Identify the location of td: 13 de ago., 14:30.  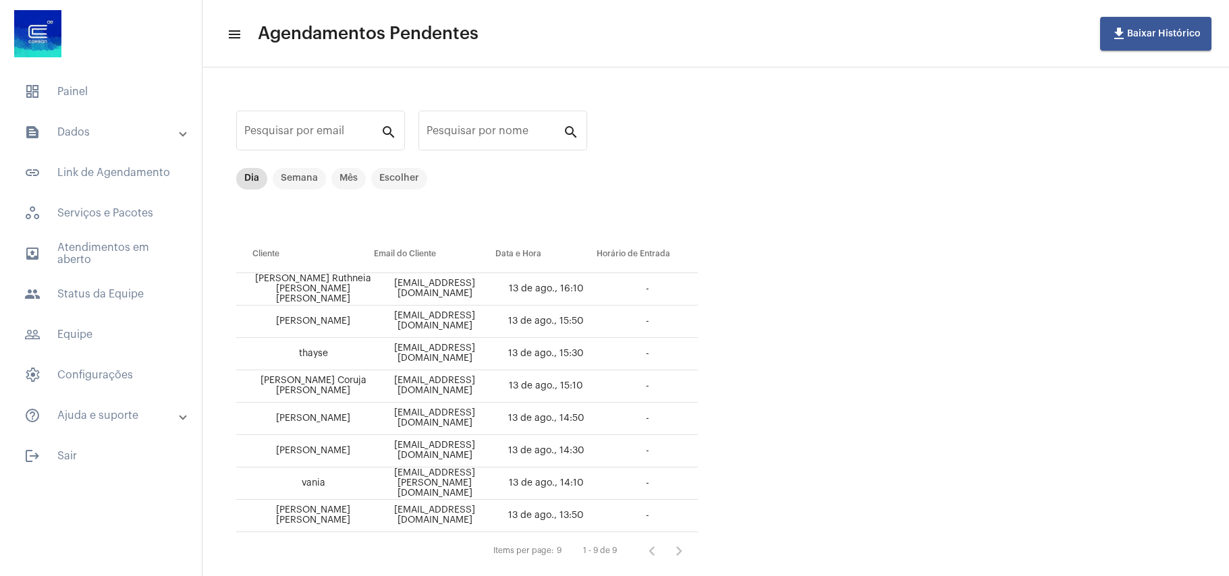
(546, 451).